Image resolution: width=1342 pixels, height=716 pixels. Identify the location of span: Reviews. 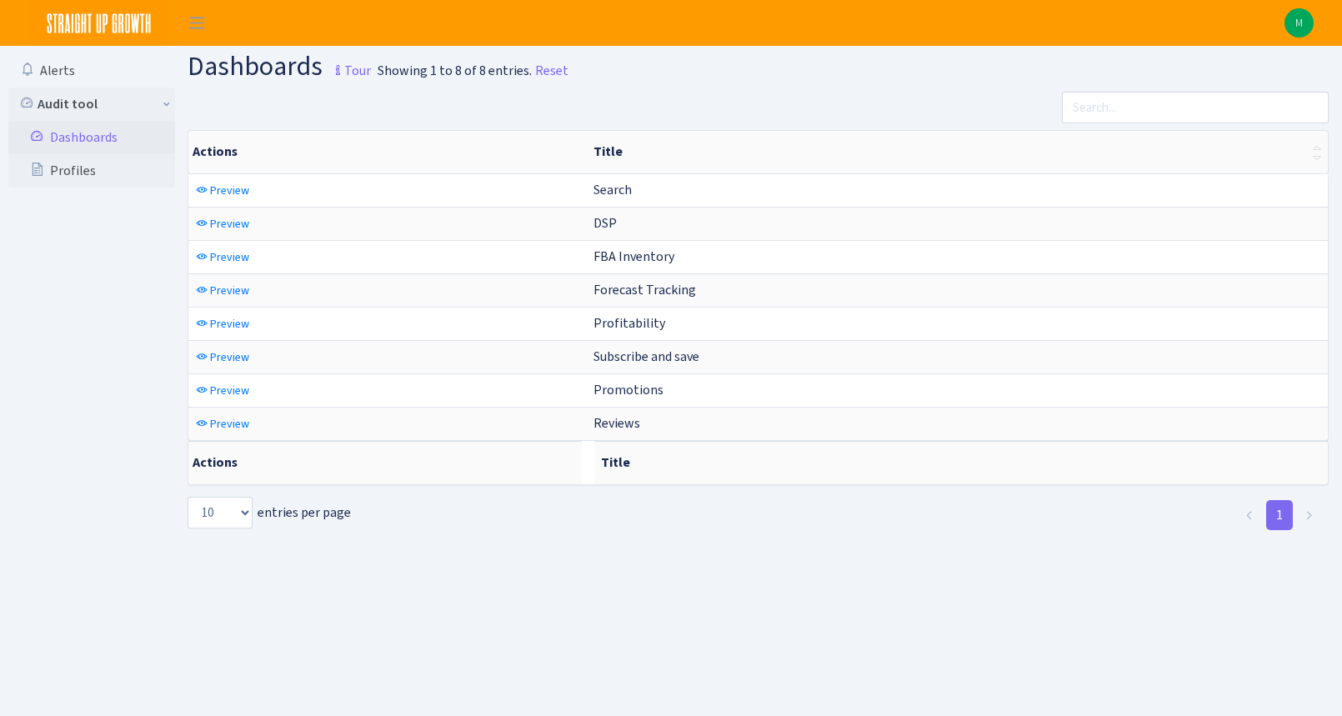
(617, 422).